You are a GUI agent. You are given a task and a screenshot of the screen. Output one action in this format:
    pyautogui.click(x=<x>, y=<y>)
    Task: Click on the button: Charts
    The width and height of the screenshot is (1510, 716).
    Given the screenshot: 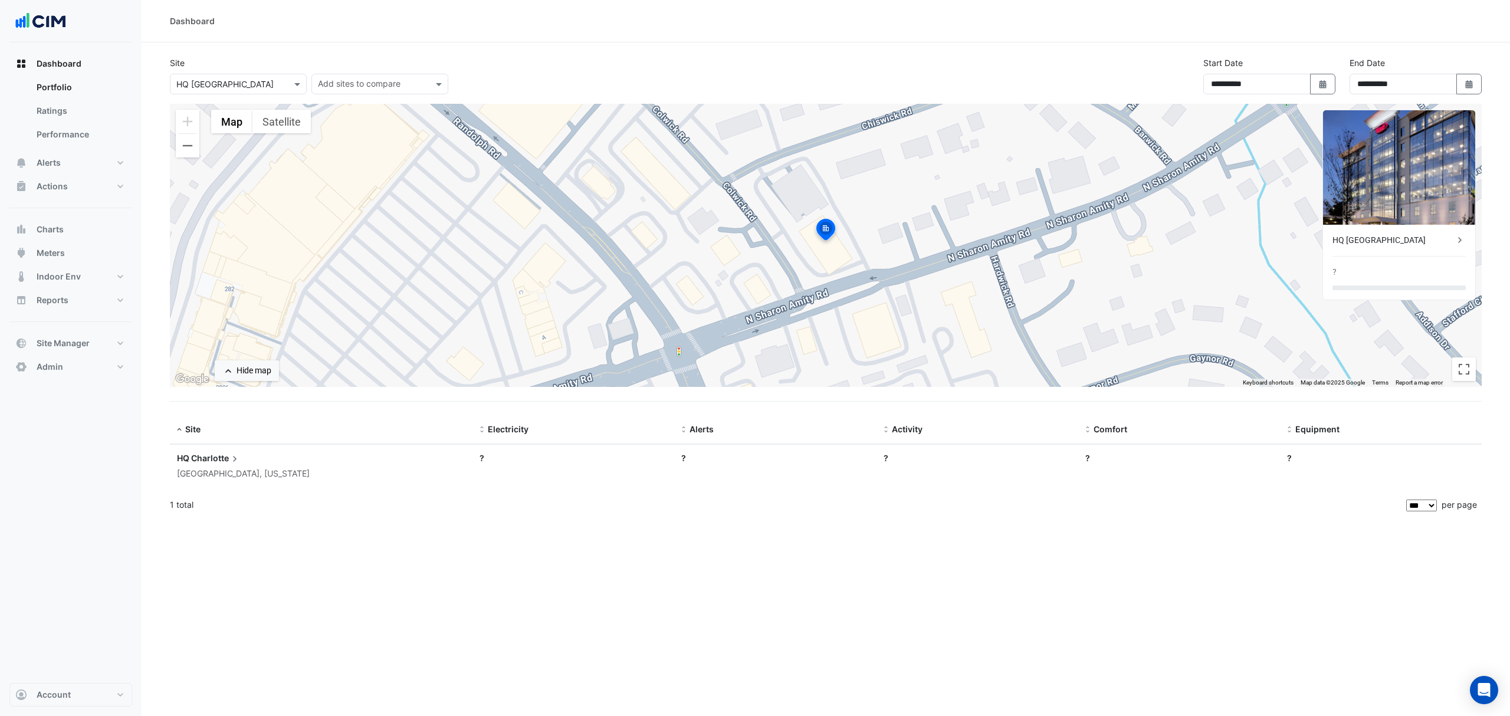 What is the action you would take?
    pyautogui.click(x=71, y=229)
    